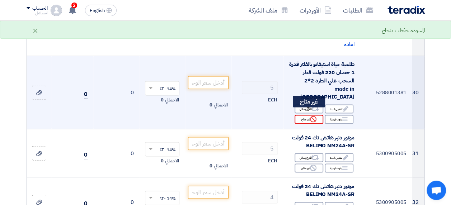 This screenshot has height=205, width=451. Describe the element at coordinates (37, 13) in the screenshot. I see `div: اسماعيل` at that location.